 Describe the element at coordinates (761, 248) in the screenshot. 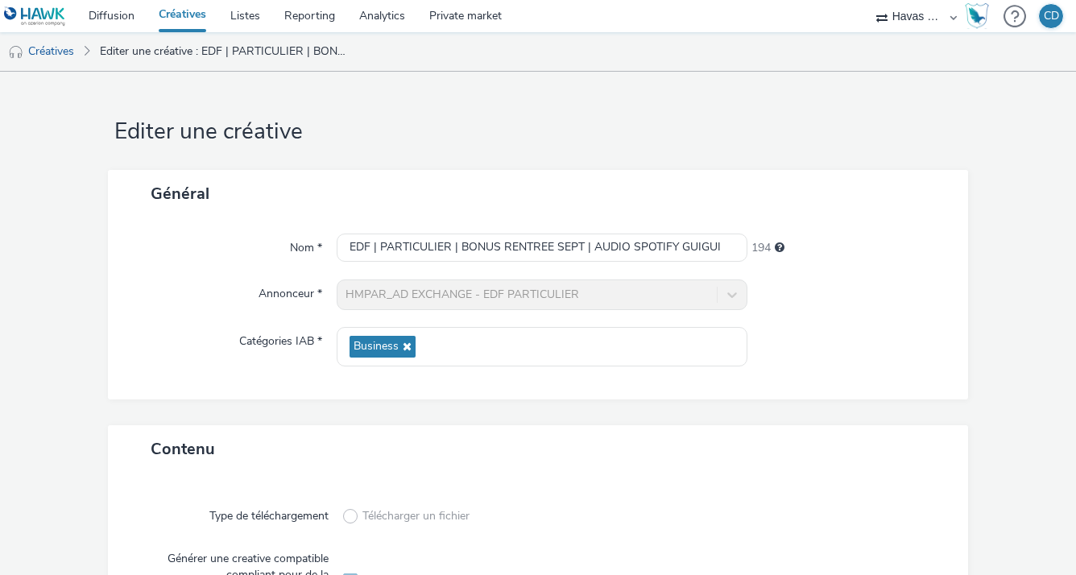

I see `span: 194` at that location.